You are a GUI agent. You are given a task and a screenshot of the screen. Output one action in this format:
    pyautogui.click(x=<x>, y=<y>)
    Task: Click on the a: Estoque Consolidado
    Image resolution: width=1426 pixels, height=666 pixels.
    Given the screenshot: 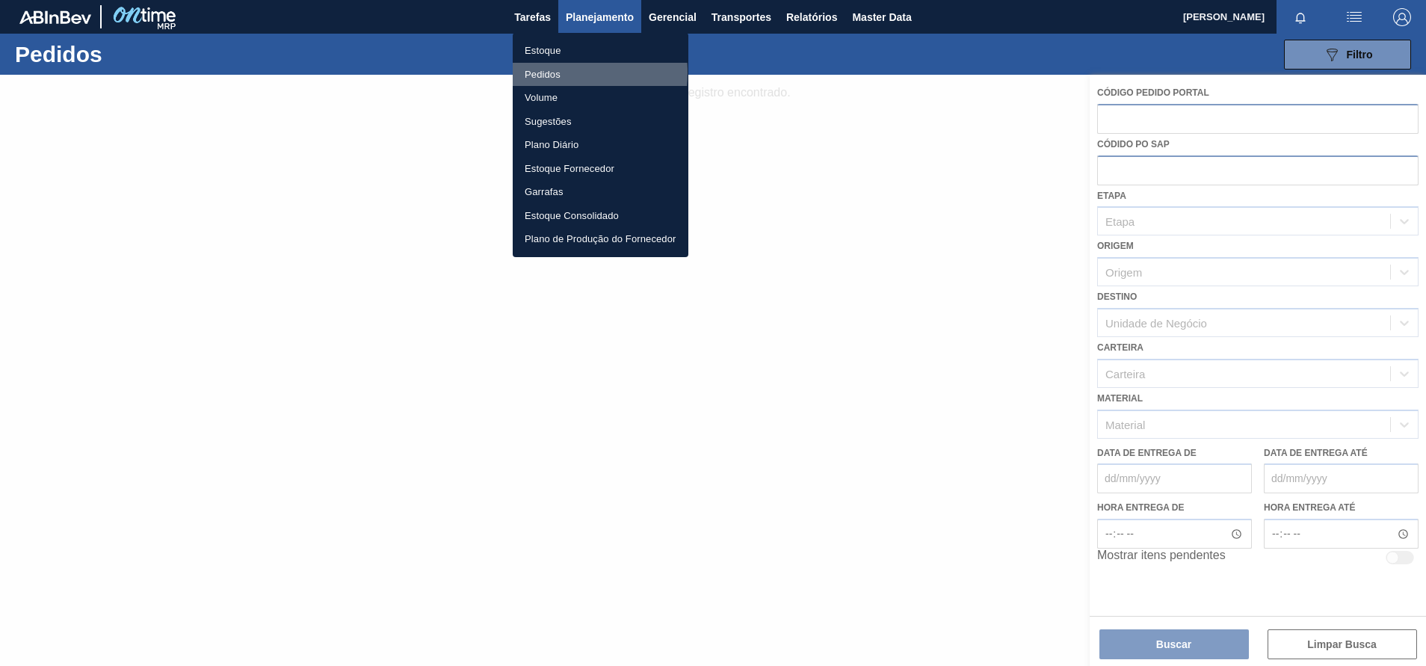 What is the action you would take?
    pyautogui.click(x=600, y=216)
    